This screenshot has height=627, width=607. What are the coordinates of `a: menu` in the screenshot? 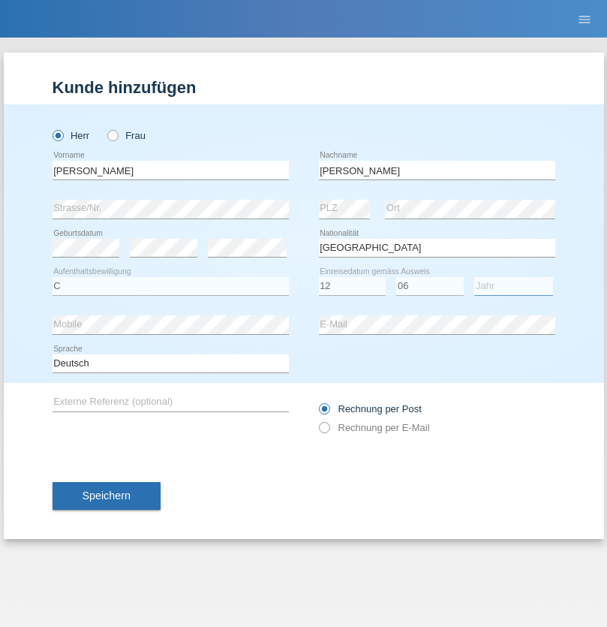 It's located at (585, 19).